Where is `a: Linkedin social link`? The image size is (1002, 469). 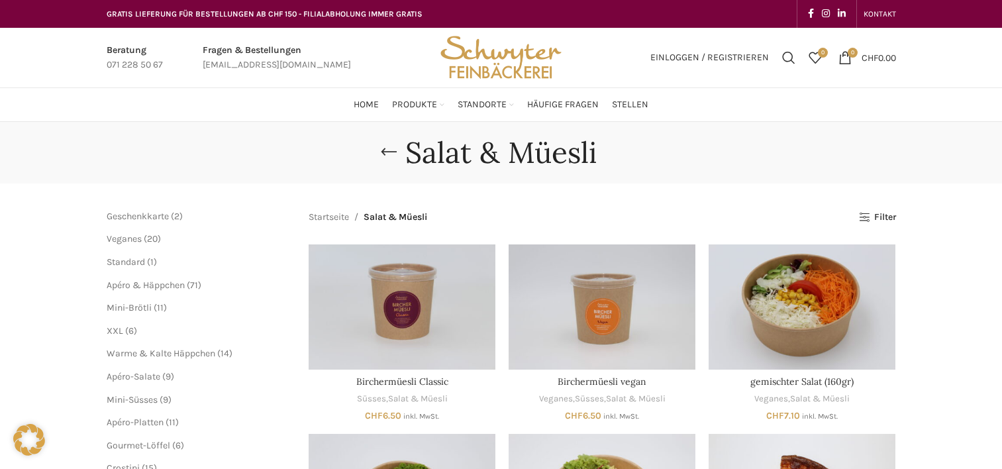
a: Linkedin social link is located at coordinates (842, 14).